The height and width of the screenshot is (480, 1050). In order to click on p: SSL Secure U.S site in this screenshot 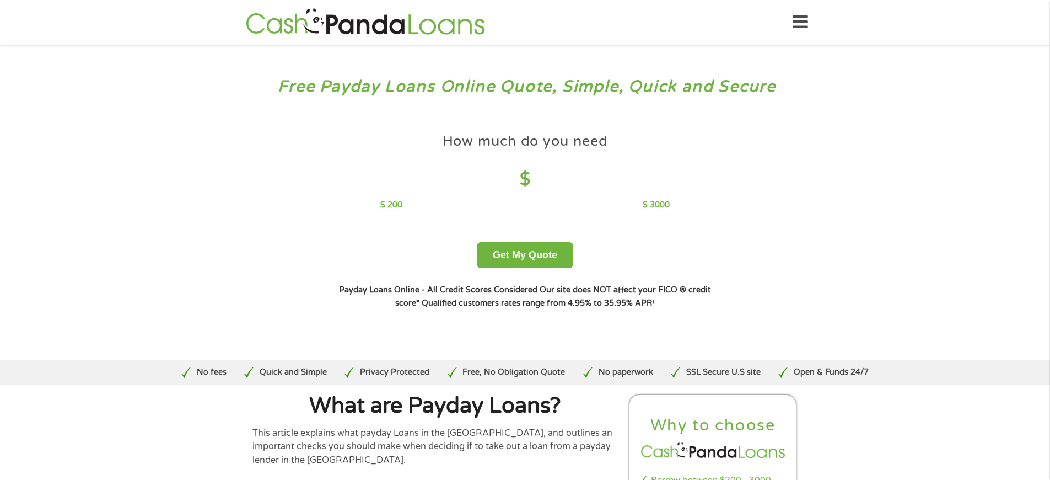, I will do `click(723, 372)`.